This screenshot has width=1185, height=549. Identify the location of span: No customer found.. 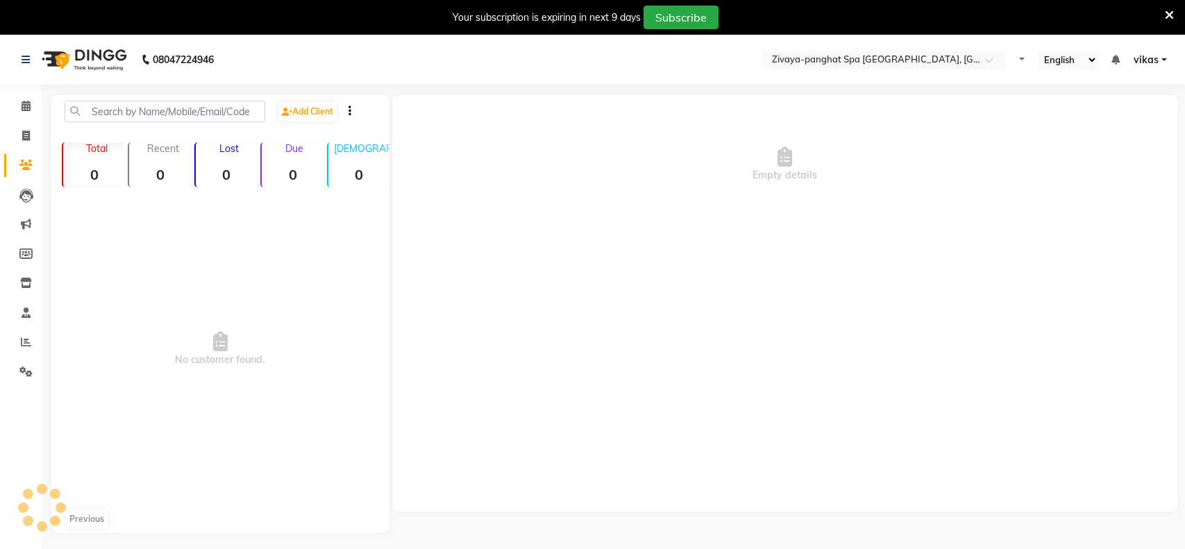
(220, 349).